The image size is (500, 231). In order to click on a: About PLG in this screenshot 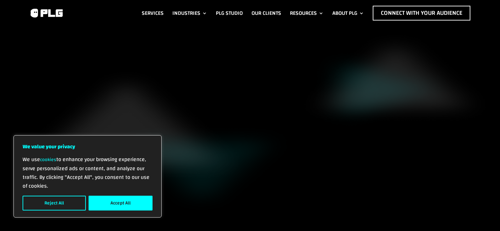, I will do `click(348, 13)`.